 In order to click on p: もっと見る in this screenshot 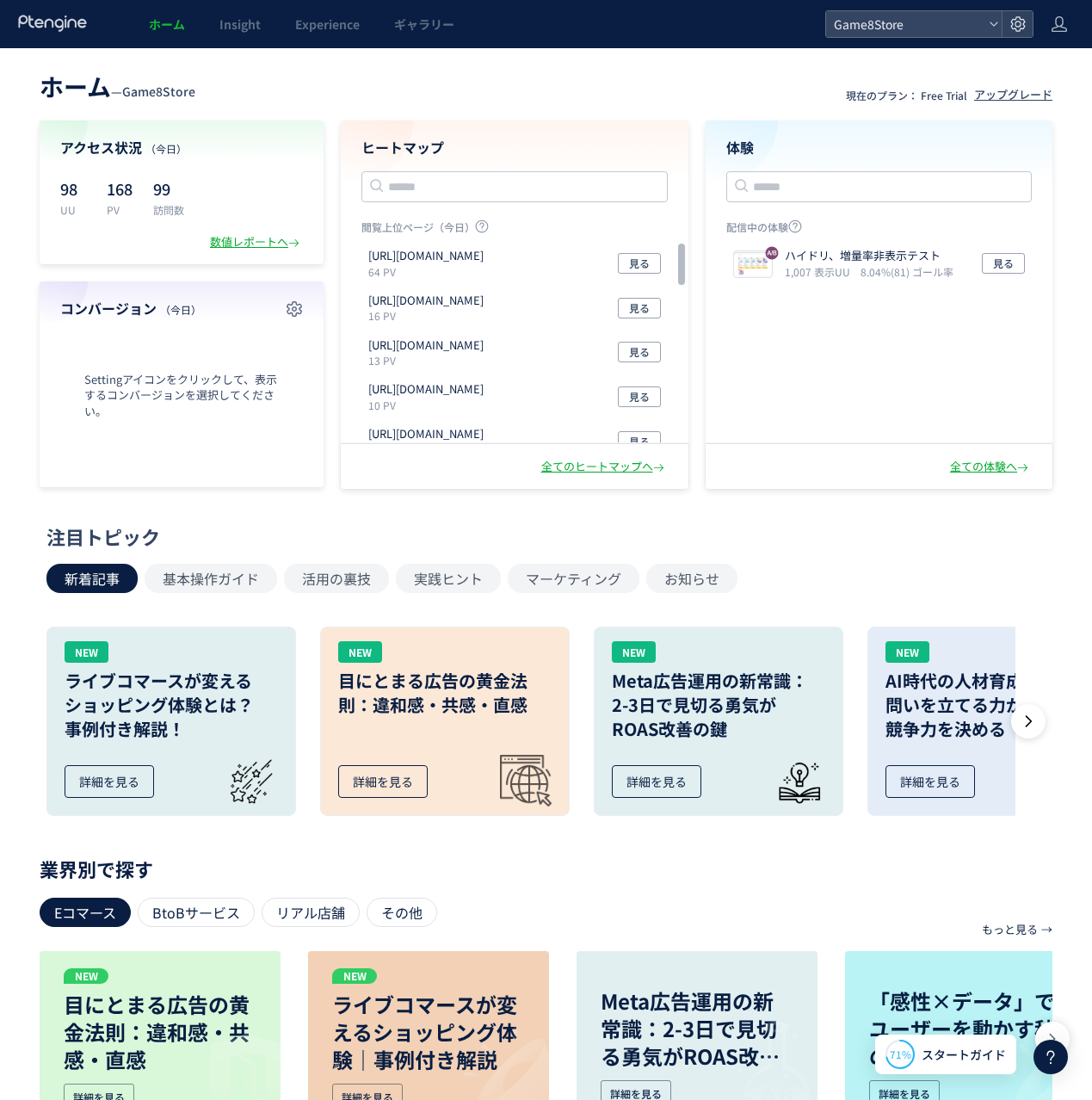, I will do `click(1010, 929)`.